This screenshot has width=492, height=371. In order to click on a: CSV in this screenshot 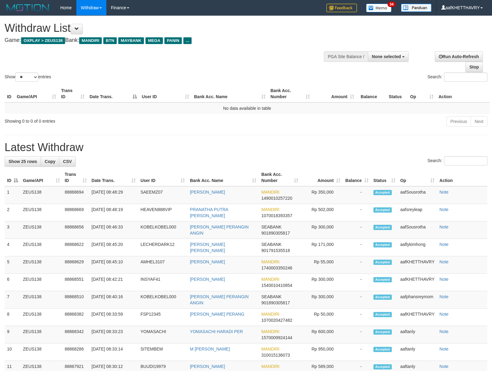, I will do `click(67, 161)`.